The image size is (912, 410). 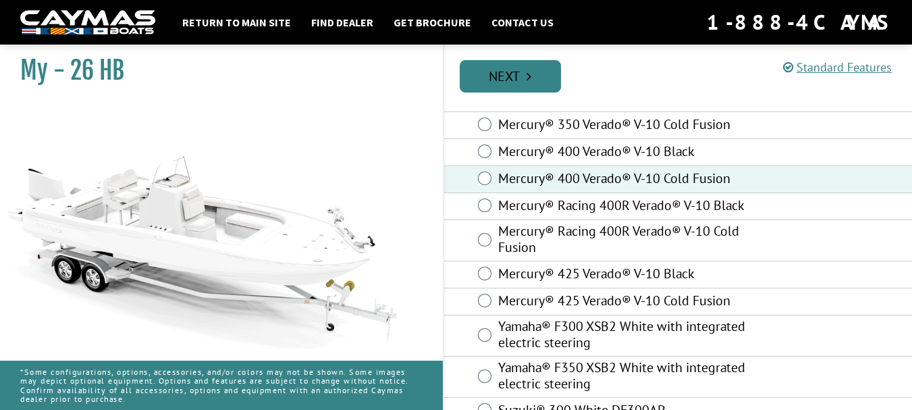 I want to click on img: white-logo-c9c8dbefe5ff5ceceb0f0178aa75bf4bb51f6bca0971e226c86eb53dfe498488.png, so click(x=88, y=22).